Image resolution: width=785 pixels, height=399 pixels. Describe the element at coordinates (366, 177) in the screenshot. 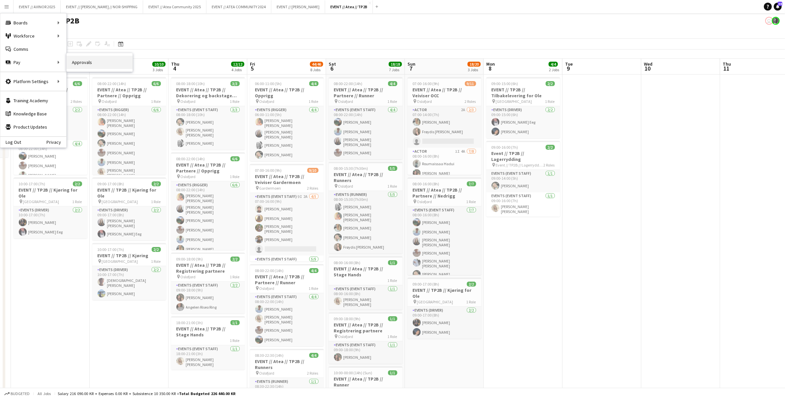

I see `h3: EVENT // Atea // TP2B // Runners` at that location.